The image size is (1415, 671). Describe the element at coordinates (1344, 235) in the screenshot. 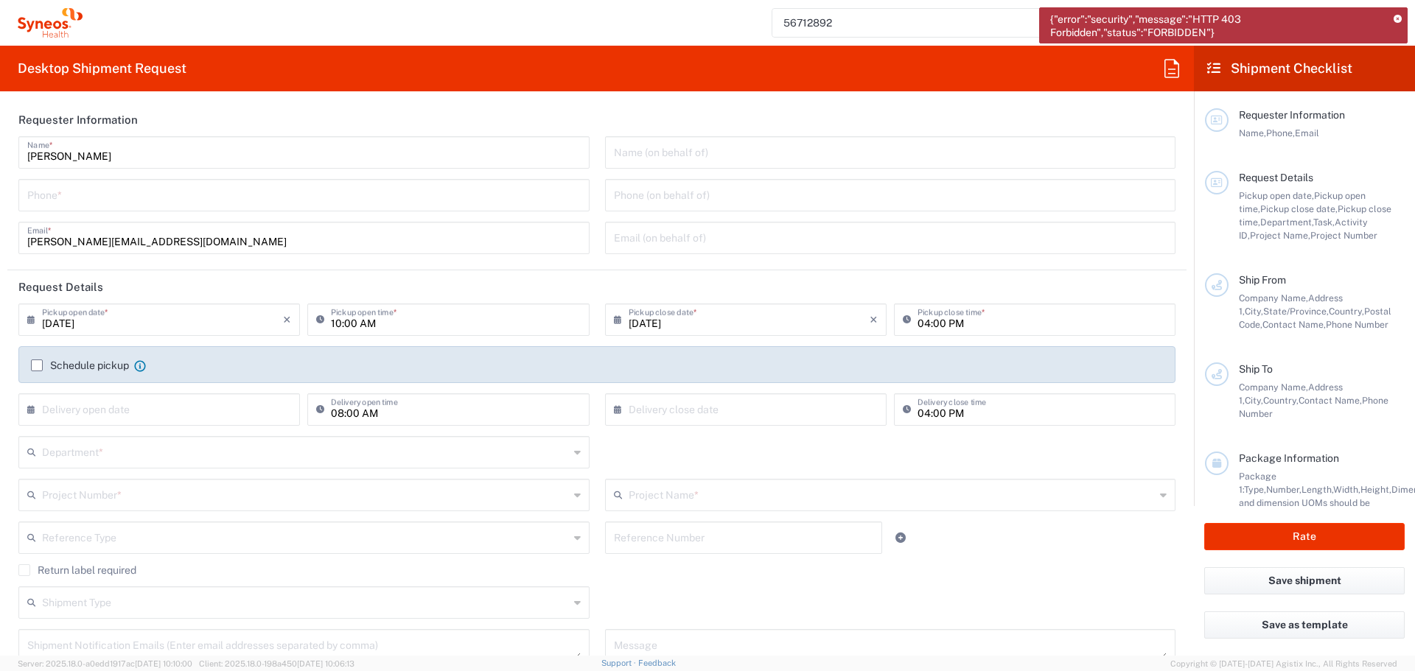

I see `span: Project Number` at that location.